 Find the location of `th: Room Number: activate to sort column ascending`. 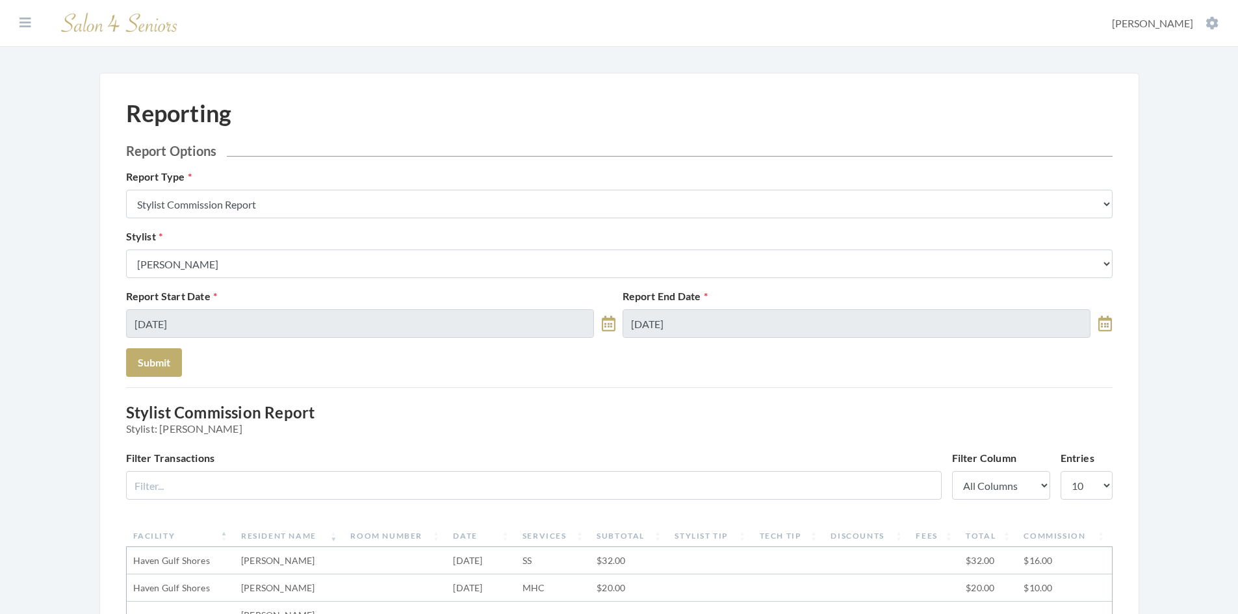

th: Room Number: activate to sort column ascending is located at coordinates (395, 536).